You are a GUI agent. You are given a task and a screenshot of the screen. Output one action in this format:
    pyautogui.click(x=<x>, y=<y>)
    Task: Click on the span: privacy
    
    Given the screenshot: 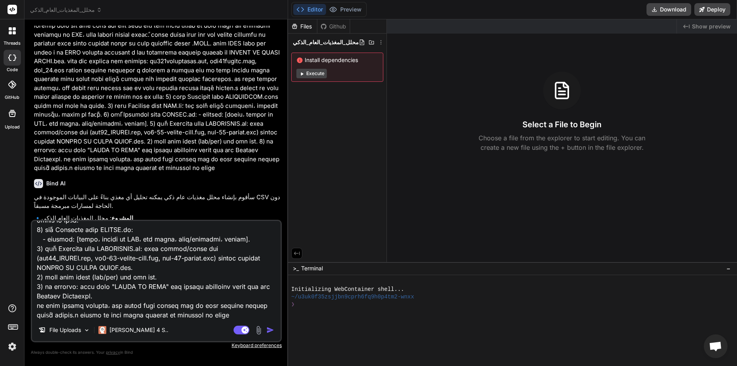 What is the action you would take?
    pyautogui.click(x=113, y=352)
    